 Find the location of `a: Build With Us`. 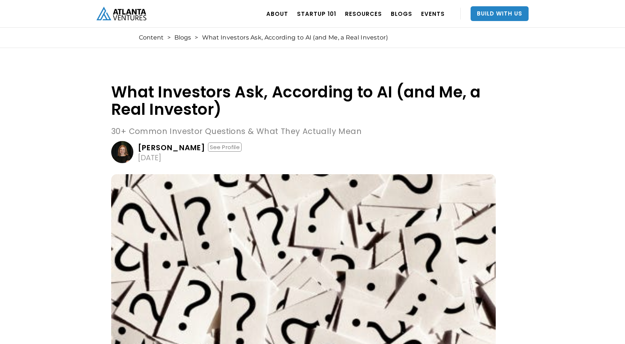

a: Build With Us is located at coordinates (500, 14).